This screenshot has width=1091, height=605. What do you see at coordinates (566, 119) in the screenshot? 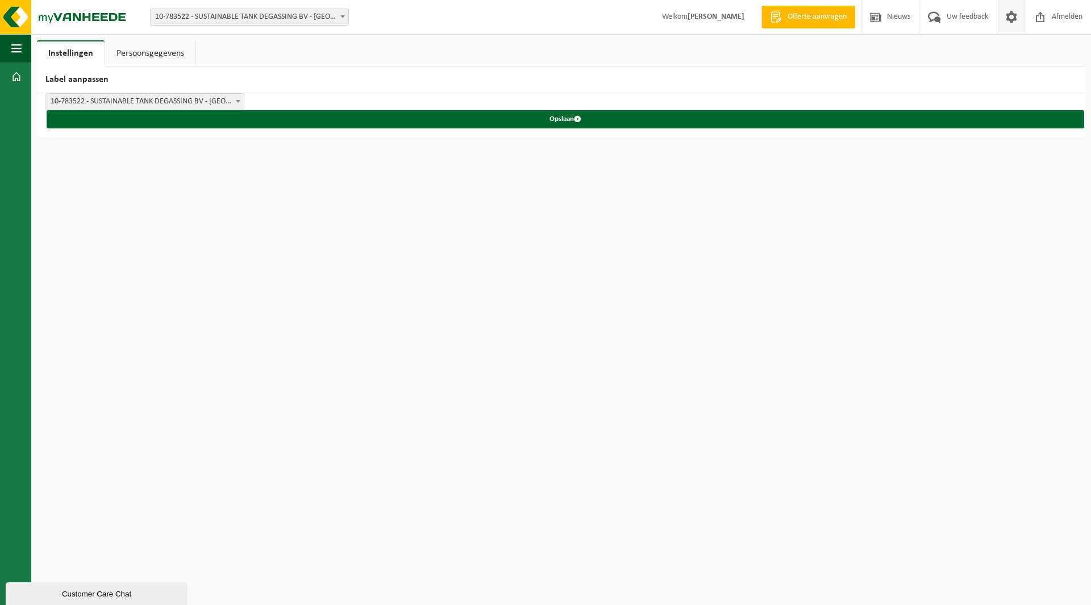
I see `button: Opslaan` at bounding box center [566, 119].